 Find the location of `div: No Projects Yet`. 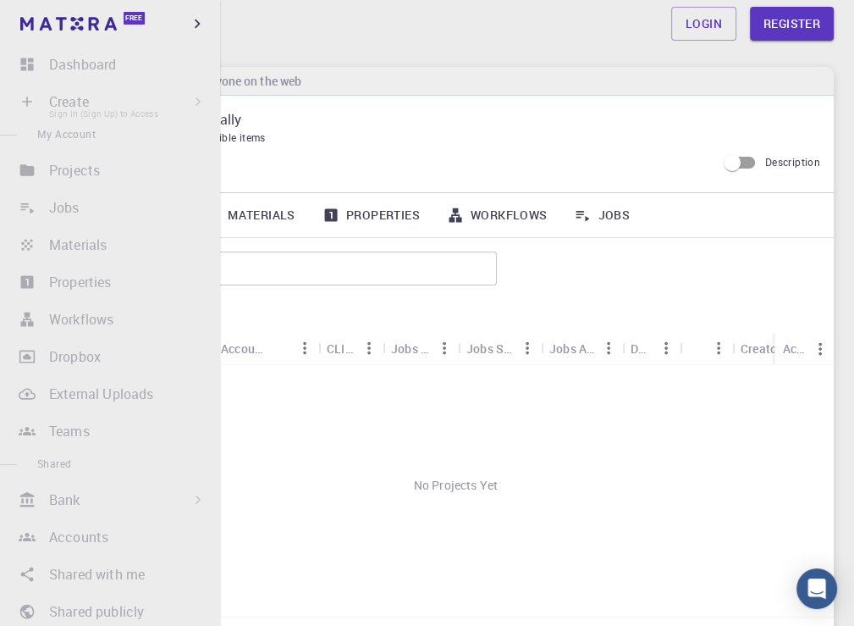

div: No Projects Yet is located at coordinates (455, 484).